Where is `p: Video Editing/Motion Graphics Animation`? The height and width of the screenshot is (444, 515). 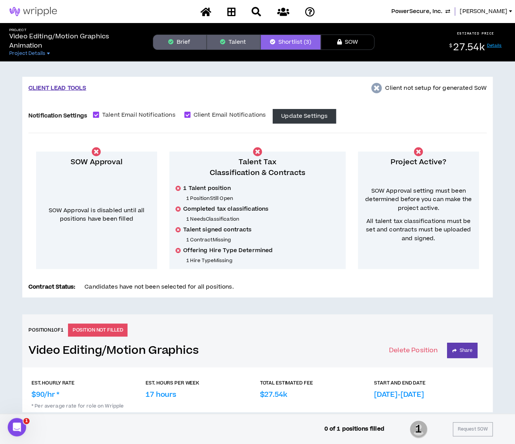
p: Video Editing/Motion Graphics Animation is located at coordinates (75, 41).